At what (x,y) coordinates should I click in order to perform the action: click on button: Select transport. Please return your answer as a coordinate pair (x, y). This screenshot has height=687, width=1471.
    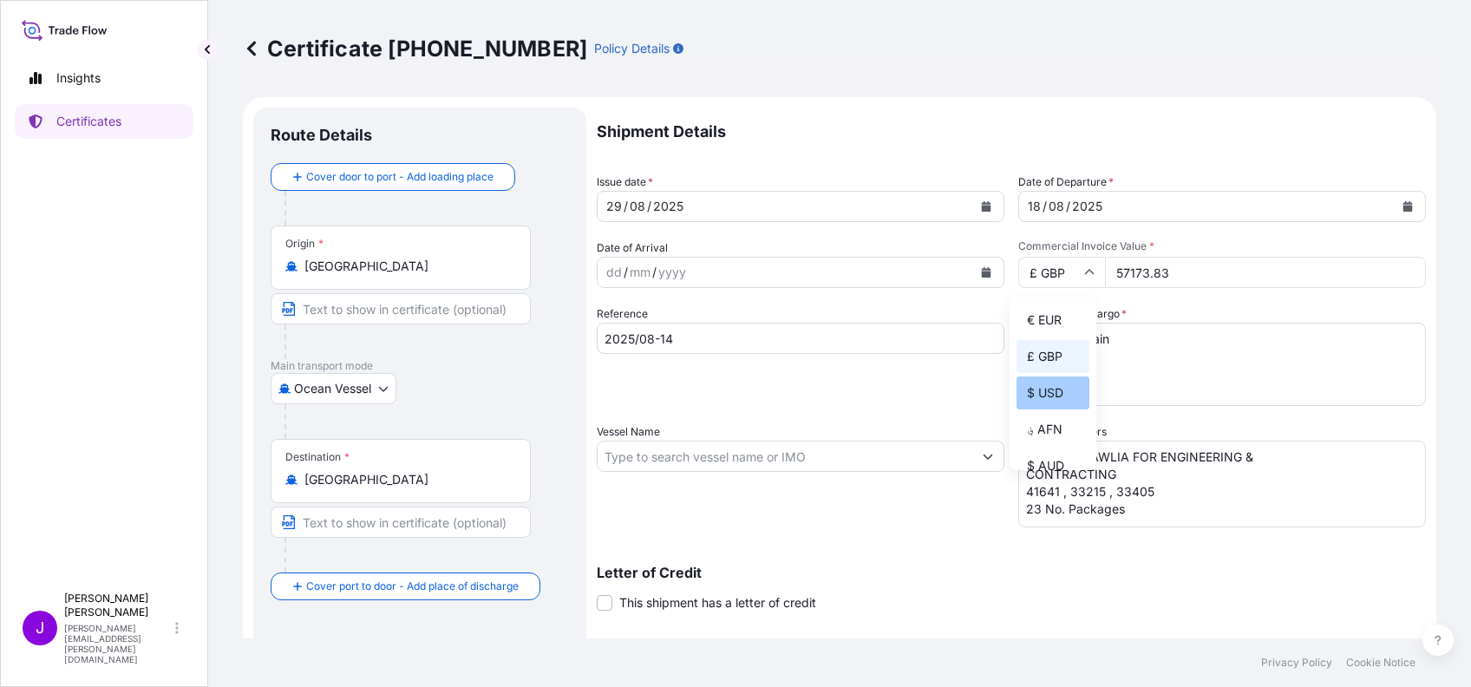
    Looking at the image, I should click on (333, 388).